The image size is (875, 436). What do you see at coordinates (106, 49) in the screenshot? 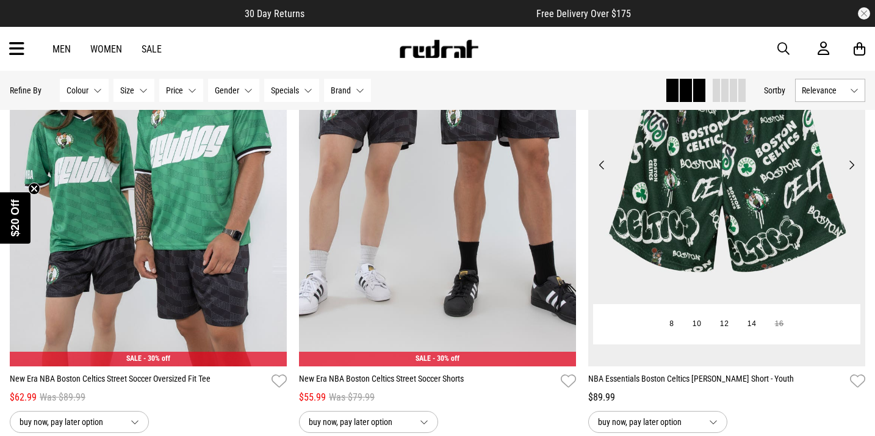
I see `a: Women` at bounding box center [106, 49].